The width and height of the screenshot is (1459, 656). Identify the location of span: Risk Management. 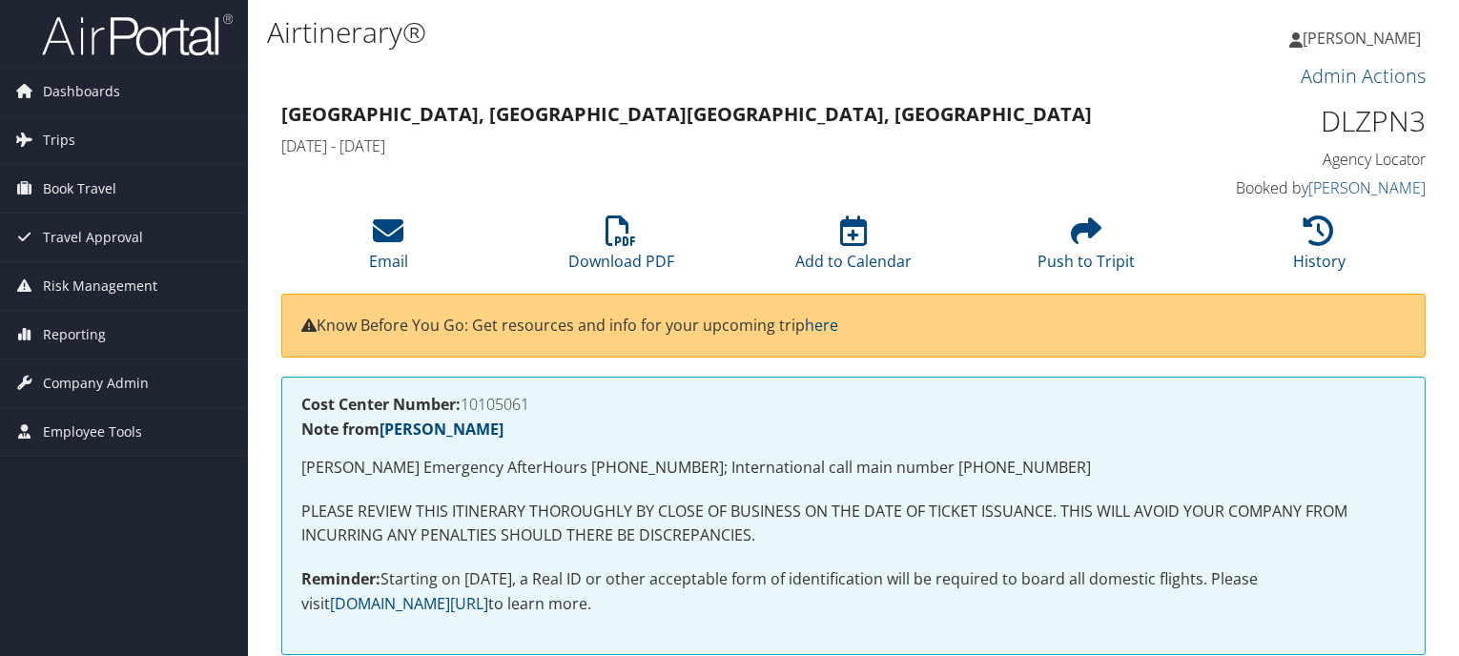
(100, 286).